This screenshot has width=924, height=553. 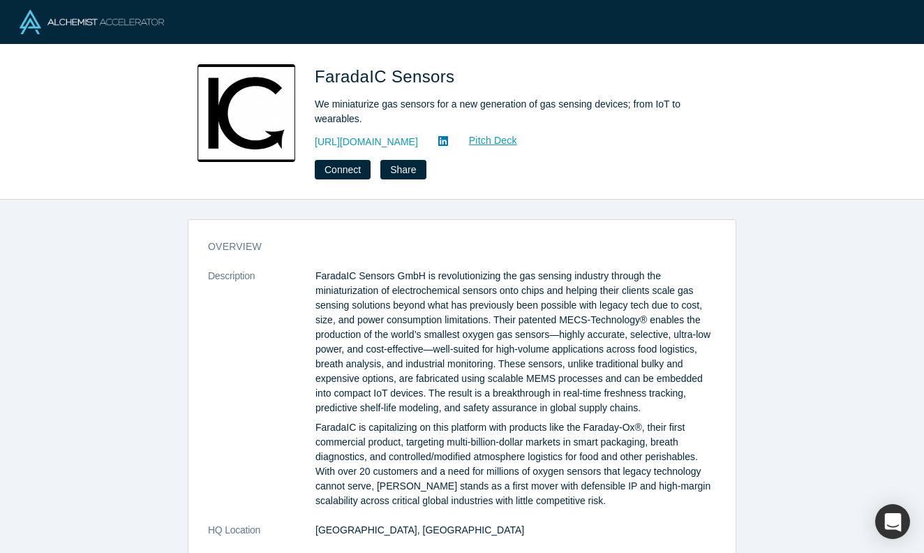 What do you see at coordinates (262, 537) in the screenshot?
I see `dt: HQ Location` at bounding box center [262, 537].